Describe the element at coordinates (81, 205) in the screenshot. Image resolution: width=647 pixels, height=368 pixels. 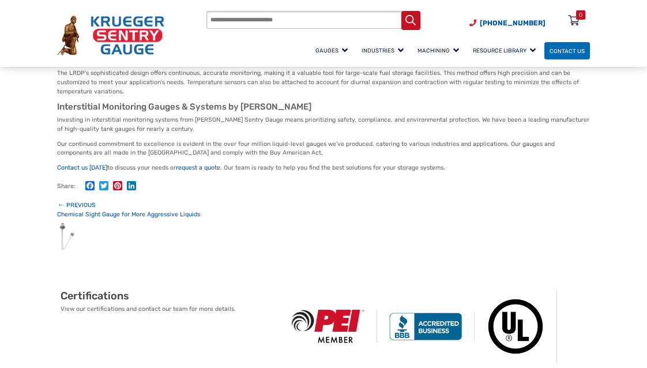
I see `span: PREVIOUS` at that location.